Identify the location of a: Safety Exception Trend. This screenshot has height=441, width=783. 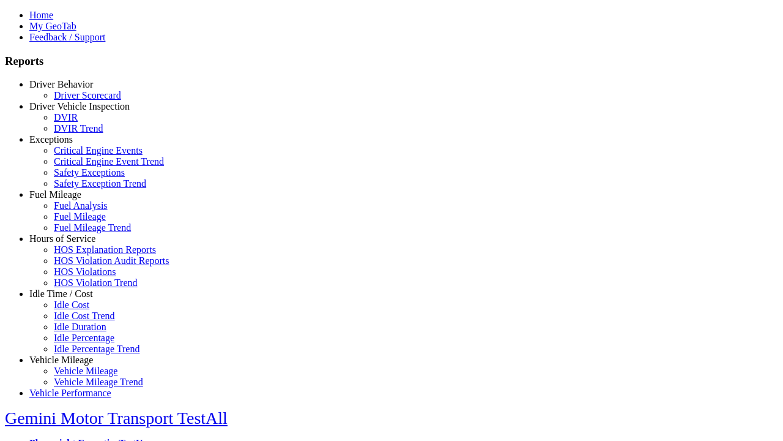
(100, 183).